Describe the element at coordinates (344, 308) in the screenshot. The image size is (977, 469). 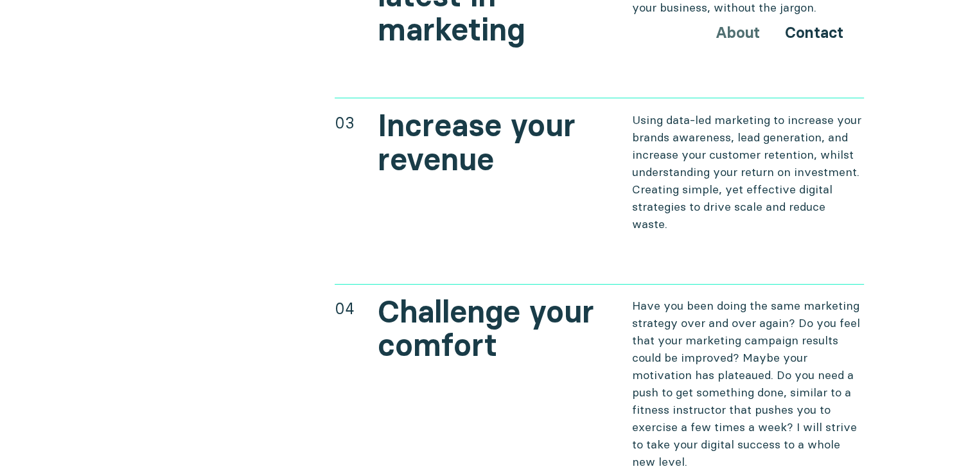
I see `div: 04` at that location.